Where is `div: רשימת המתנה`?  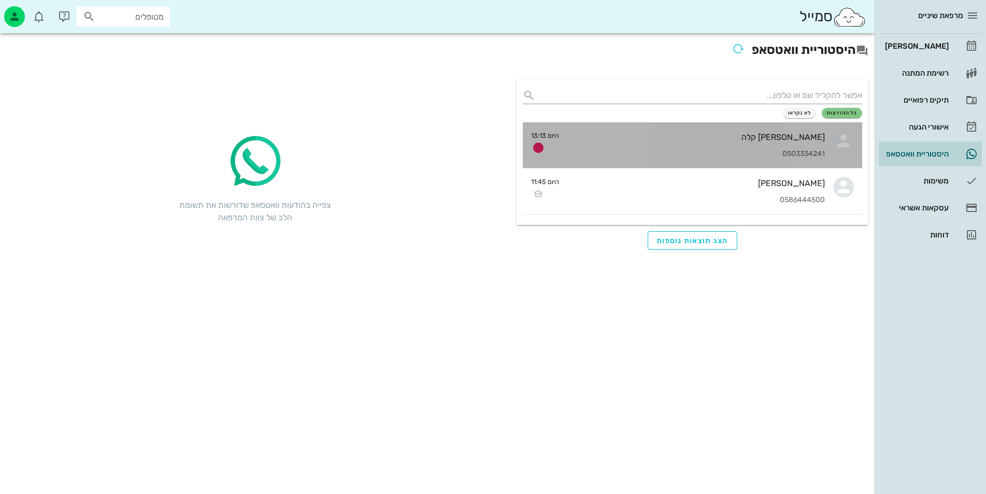
div: רשימת המתנה is located at coordinates (916, 73).